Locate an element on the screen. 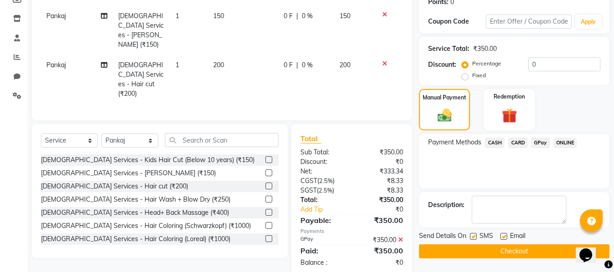  button: Apply is located at coordinates (588, 22).